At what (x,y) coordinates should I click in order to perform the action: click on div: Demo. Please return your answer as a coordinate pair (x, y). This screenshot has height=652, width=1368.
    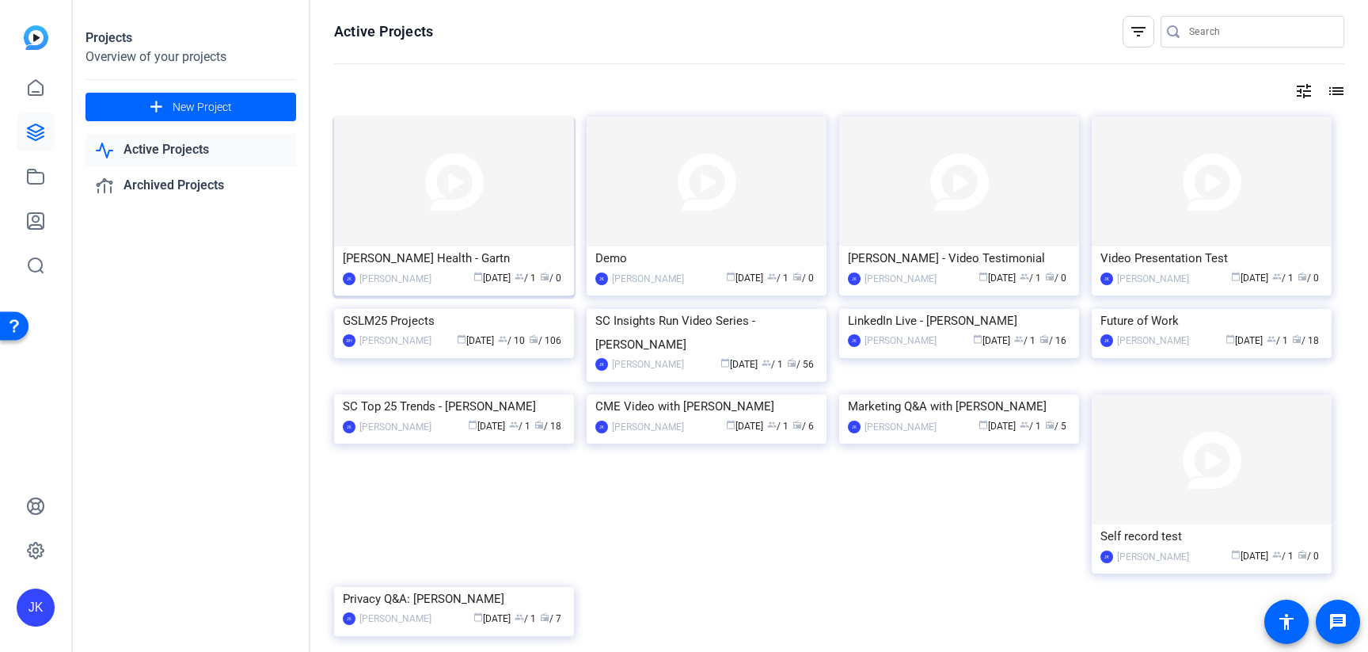
    Looking at the image, I should click on (706, 258).